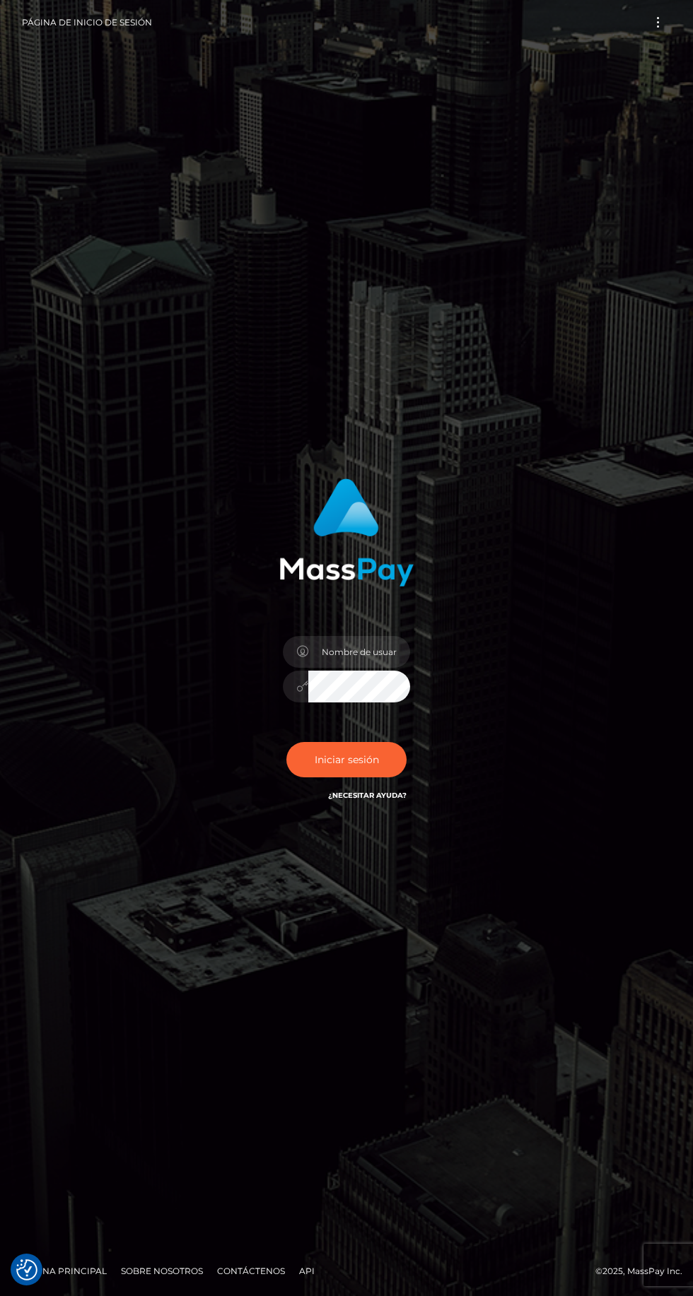 Image resolution: width=693 pixels, height=1296 pixels. Describe the element at coordinates (27, 1270) in the screenshot. I see `button: Consent Preferences` at that location.